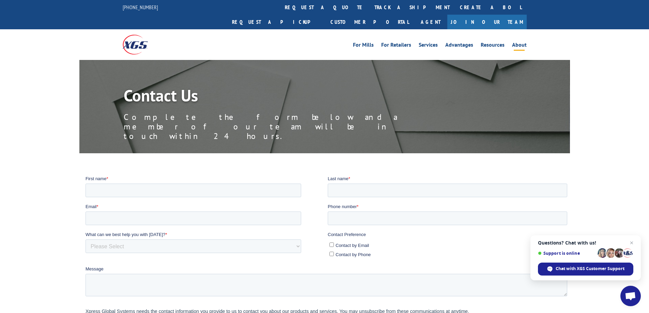  I want to click on a: Resources, so click(493, 46).